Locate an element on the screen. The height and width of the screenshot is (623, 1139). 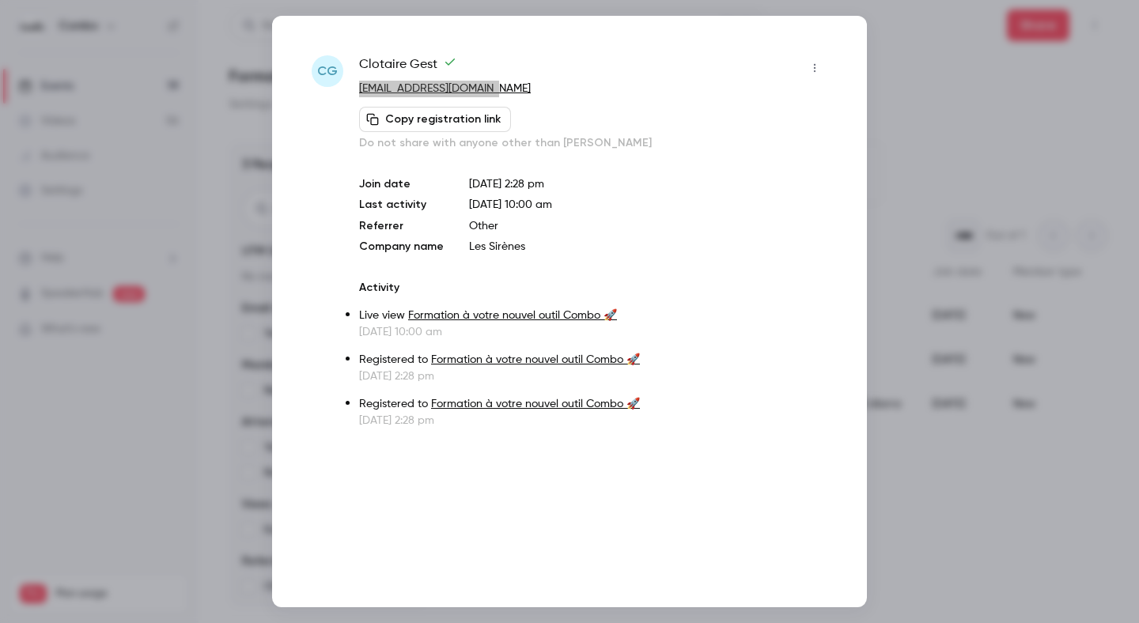
p: Live view is located at coordinates (593, 315).